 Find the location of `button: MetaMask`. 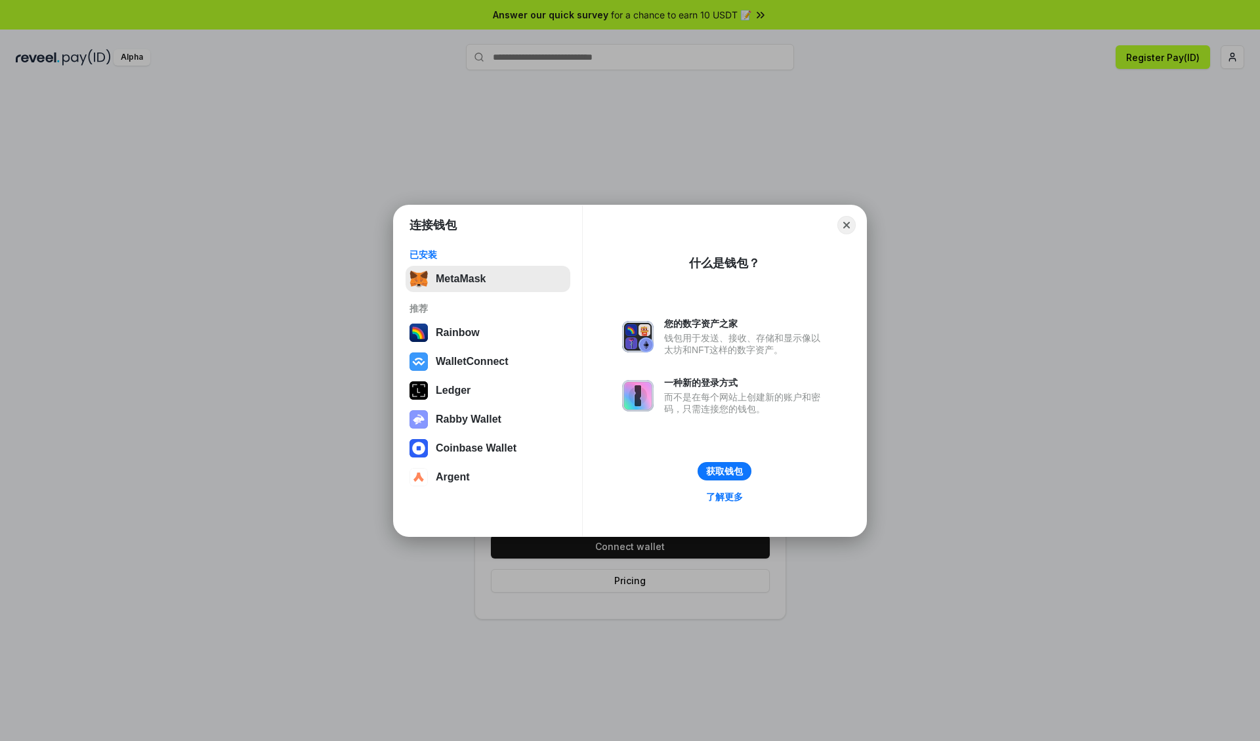

button: MetaMask is located at coordinates (488, 279).